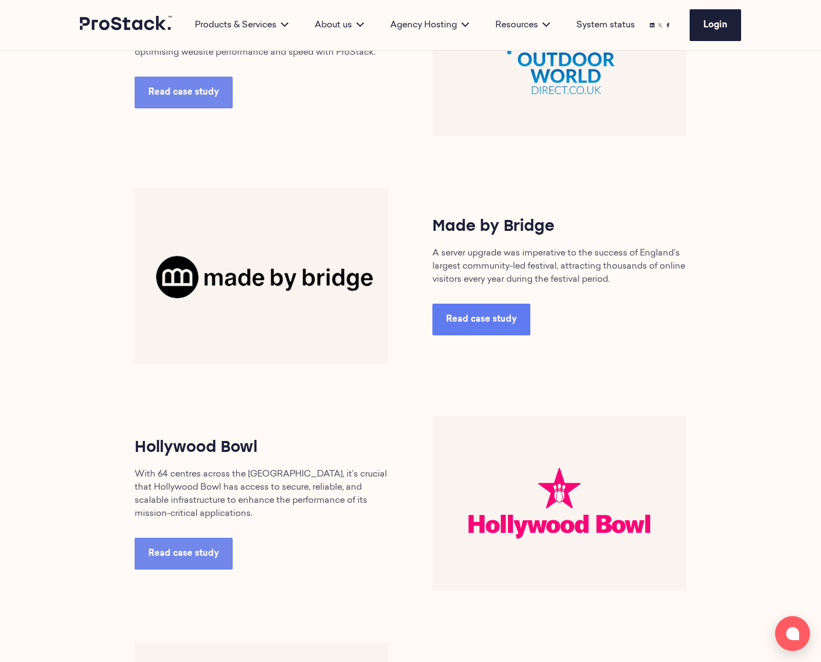 The height and width of the screenshot is (662, 821). What do you see at coordinates (430, 25) in the screenshot?
I see `div: Agency Hosting` at bounding box center [430, 25].